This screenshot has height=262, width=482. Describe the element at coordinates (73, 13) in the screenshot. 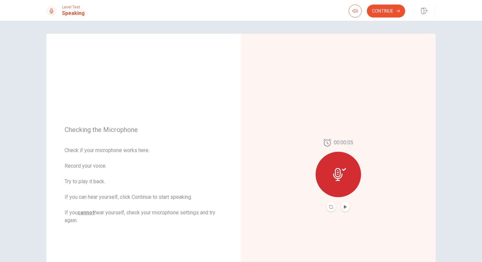

I see `h1: Speaking` at that location.